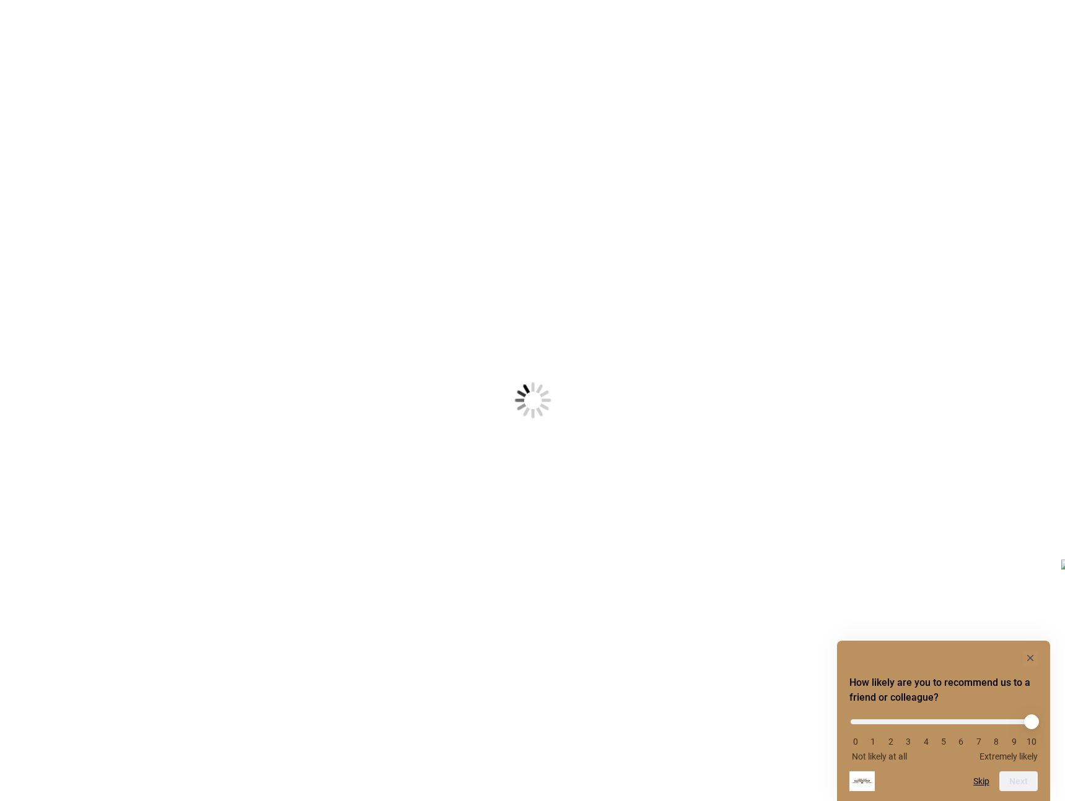  What do you see at coordinates (1030, 658) in the screenshot?
I see `button: Hide survey` at bounding box center [1030, 658].